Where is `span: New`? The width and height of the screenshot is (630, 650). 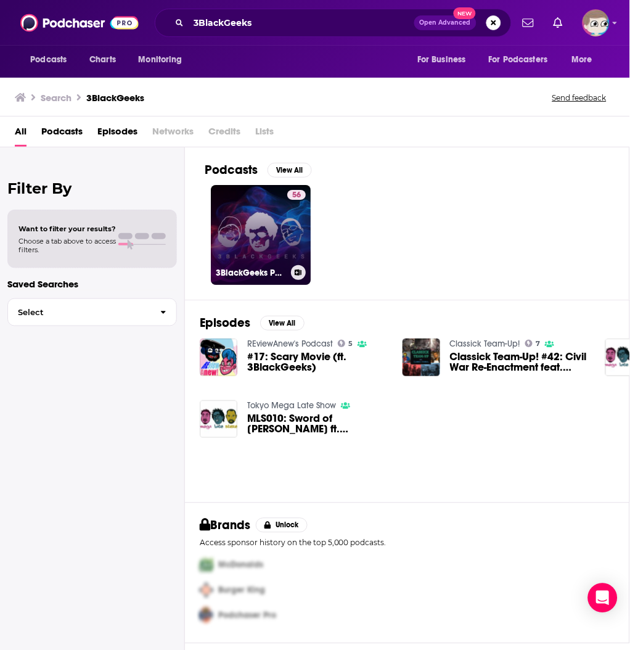
span: New is located at coordinates (465, 13).